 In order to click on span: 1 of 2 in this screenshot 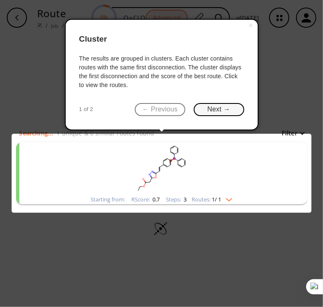, I will do `click(86, 109)`.